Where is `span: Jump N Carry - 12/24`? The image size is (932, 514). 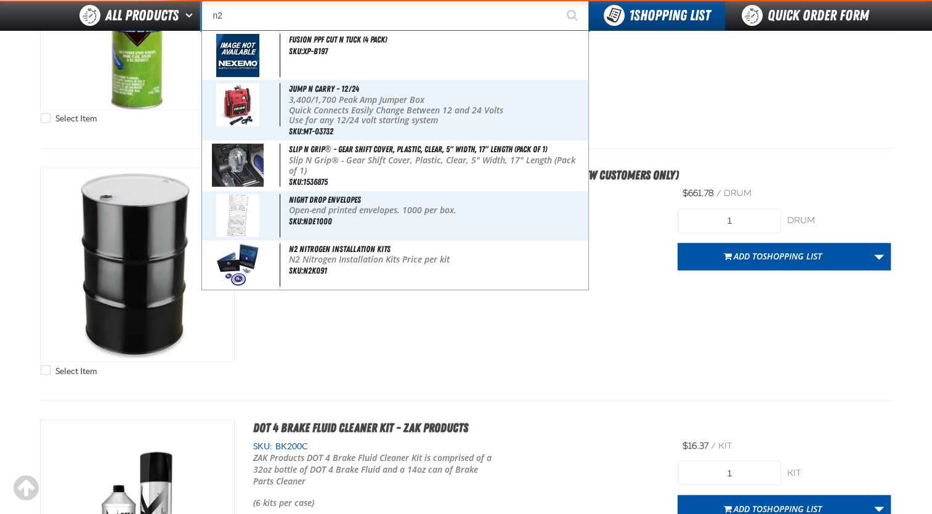
span: Jump N Carry - 12/24 is located at coordinates (324, 89).